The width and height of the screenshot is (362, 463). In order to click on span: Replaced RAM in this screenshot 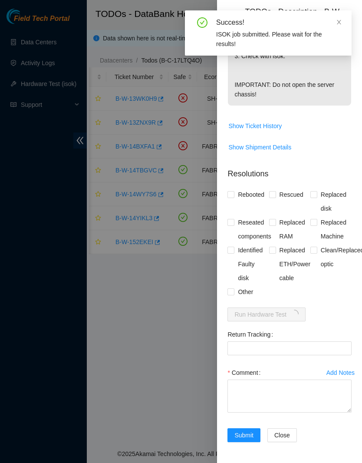, I will do `click(293, 229)`.